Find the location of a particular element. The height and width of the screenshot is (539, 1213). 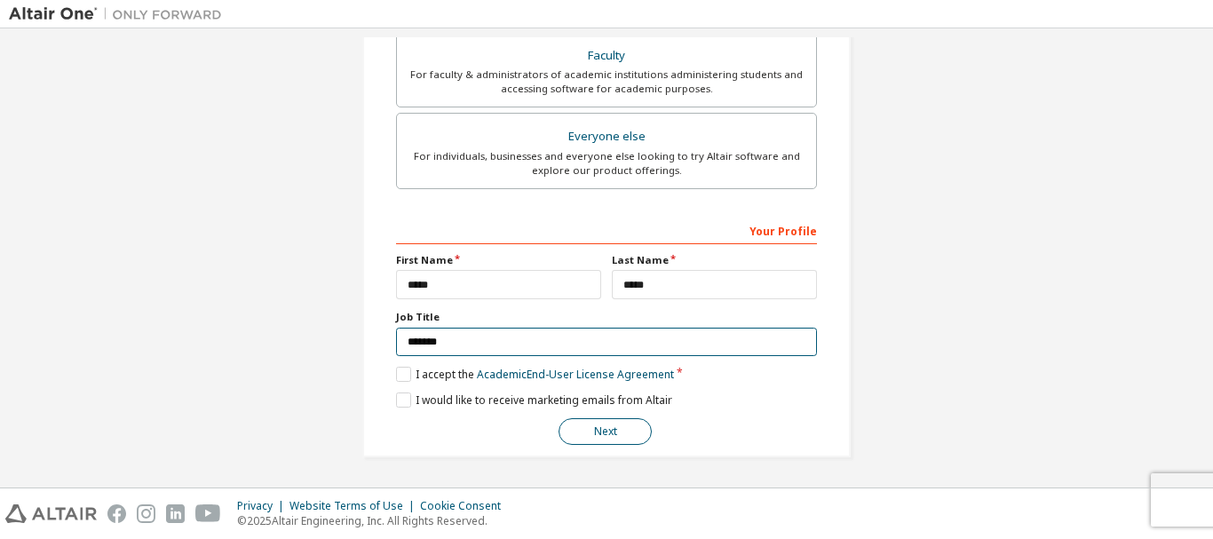

label: I accept the is located at coordinates (535, 374).